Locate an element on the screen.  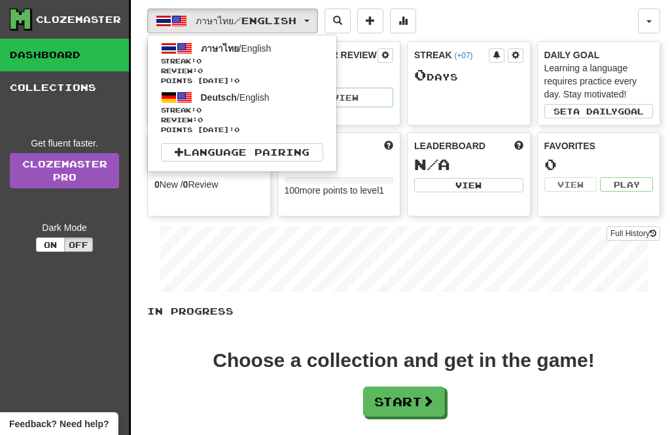
span: Open feedback widget is located at coordinates (59, 424).